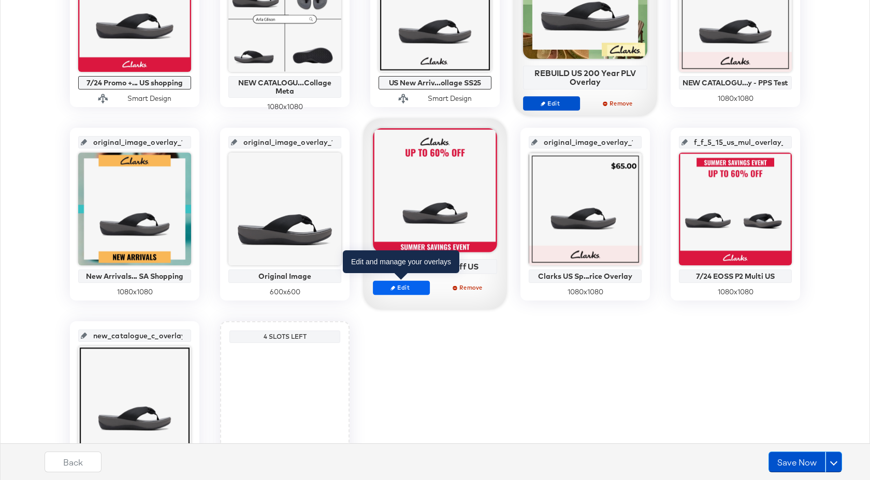 This screenshot has width=870, height=480. Describe the element at coordinates (435, 267) in the screenshot. I see `div: 7/24 EOSS P2 $ Off US` at that location.